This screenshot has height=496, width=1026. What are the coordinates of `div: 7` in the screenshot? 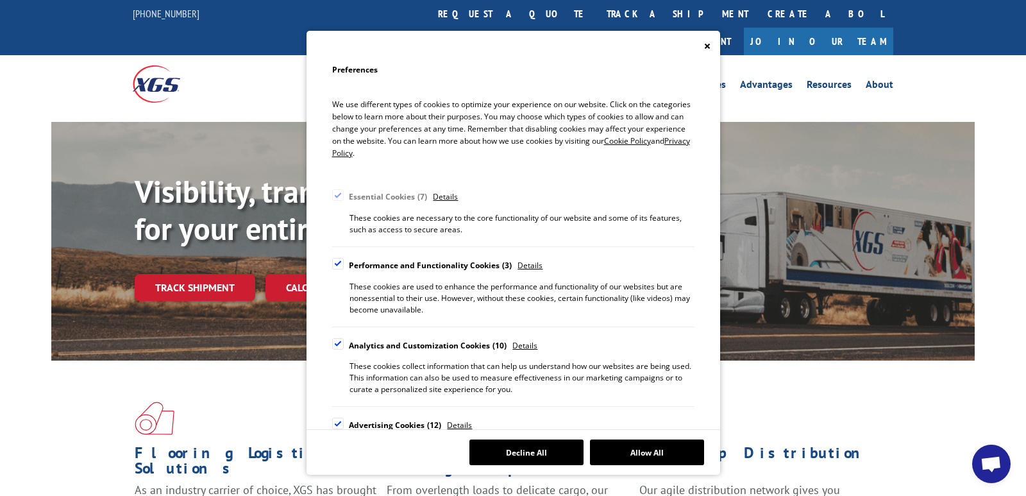 It's located at (422, 197).